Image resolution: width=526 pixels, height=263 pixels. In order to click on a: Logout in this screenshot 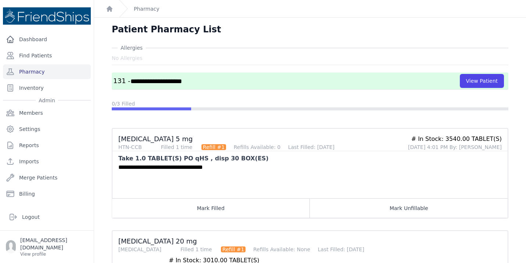, I will do `click(47, 217)`.